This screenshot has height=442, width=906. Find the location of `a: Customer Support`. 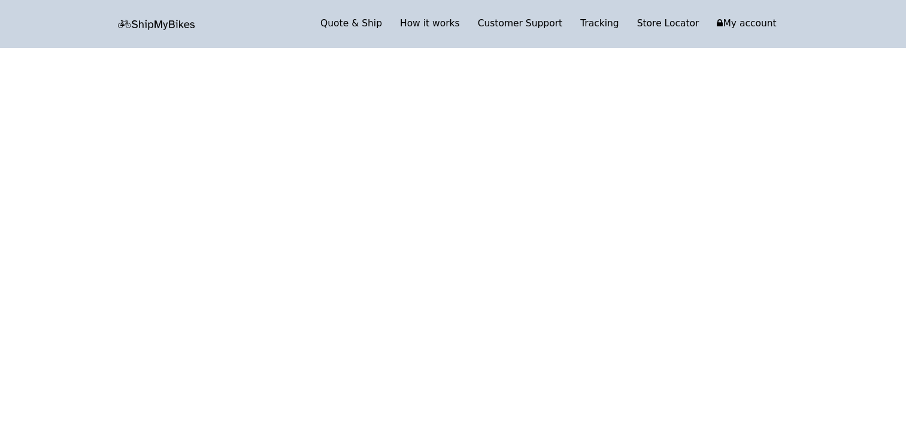

a: Customer Support is located at coordinates (520, 24).